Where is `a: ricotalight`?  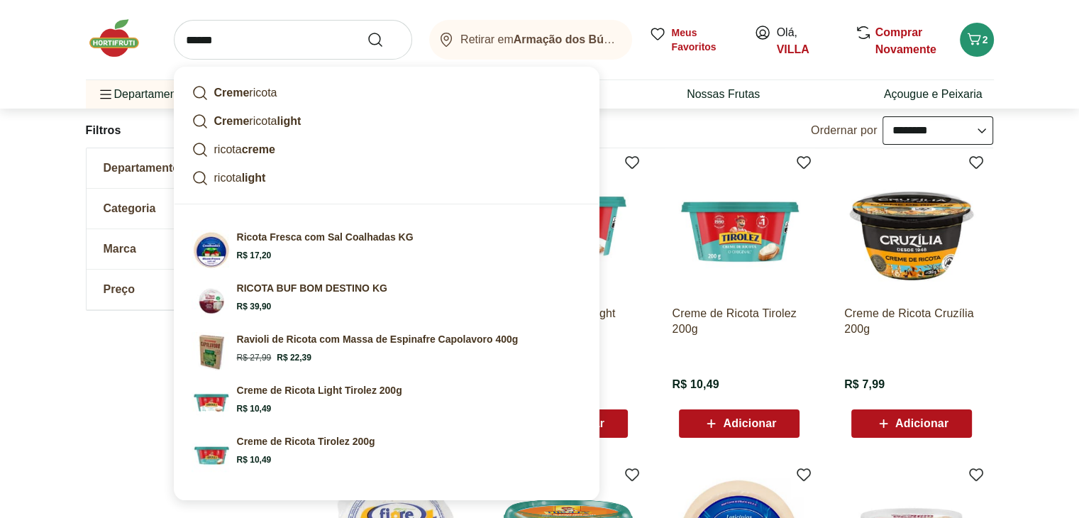
a: ricotalight is located at coordinates (386, 178).